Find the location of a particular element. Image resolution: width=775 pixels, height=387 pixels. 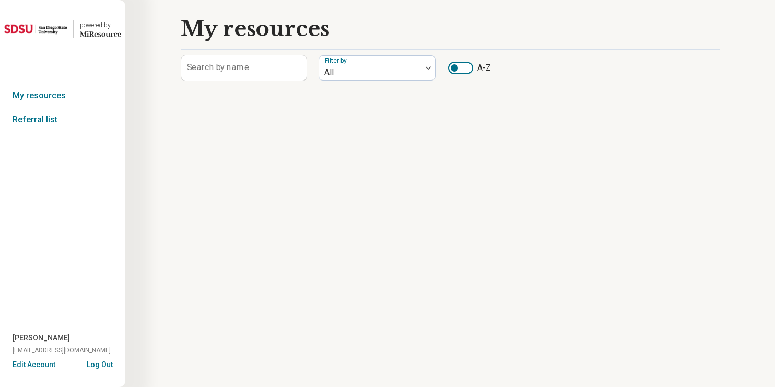

div: powered by is located at coordinates (100, 25).